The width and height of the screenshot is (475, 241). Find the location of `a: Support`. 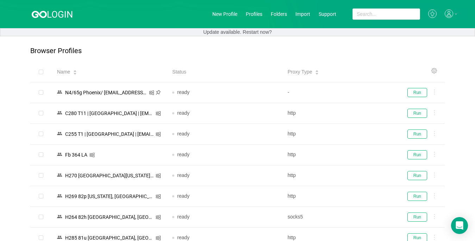

a: Support is located at coordinates (327, 14).